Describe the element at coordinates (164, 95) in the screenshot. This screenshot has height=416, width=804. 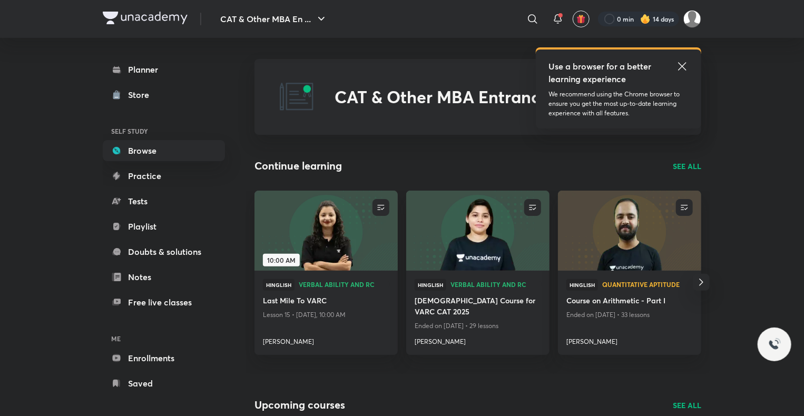
I see `a: Store` at that location.